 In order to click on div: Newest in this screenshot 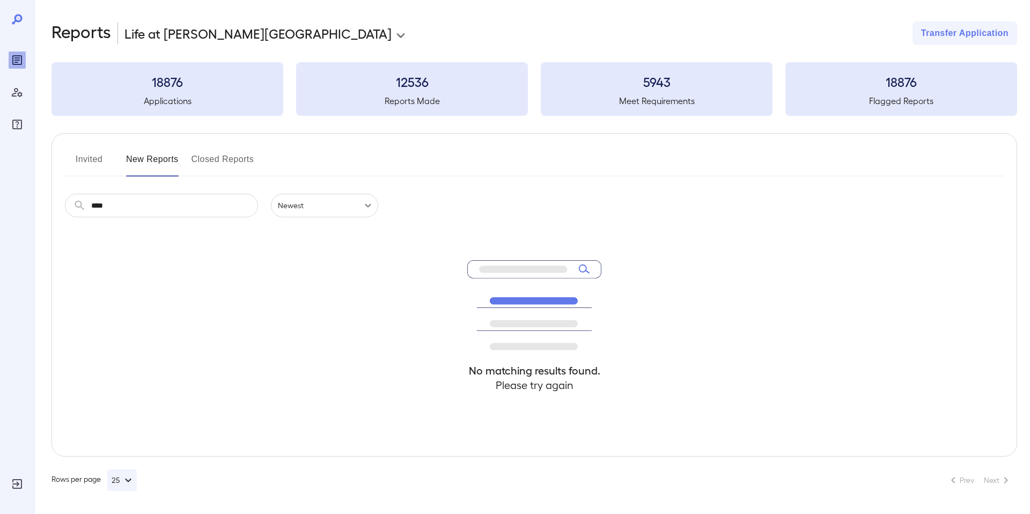, I will do `click(325, 206)`.